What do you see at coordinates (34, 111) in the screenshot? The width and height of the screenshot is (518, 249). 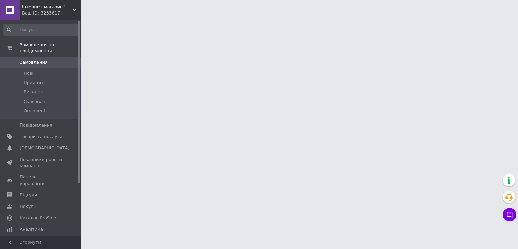 I see `span: Оплачені` at bounding box center [34, 111].